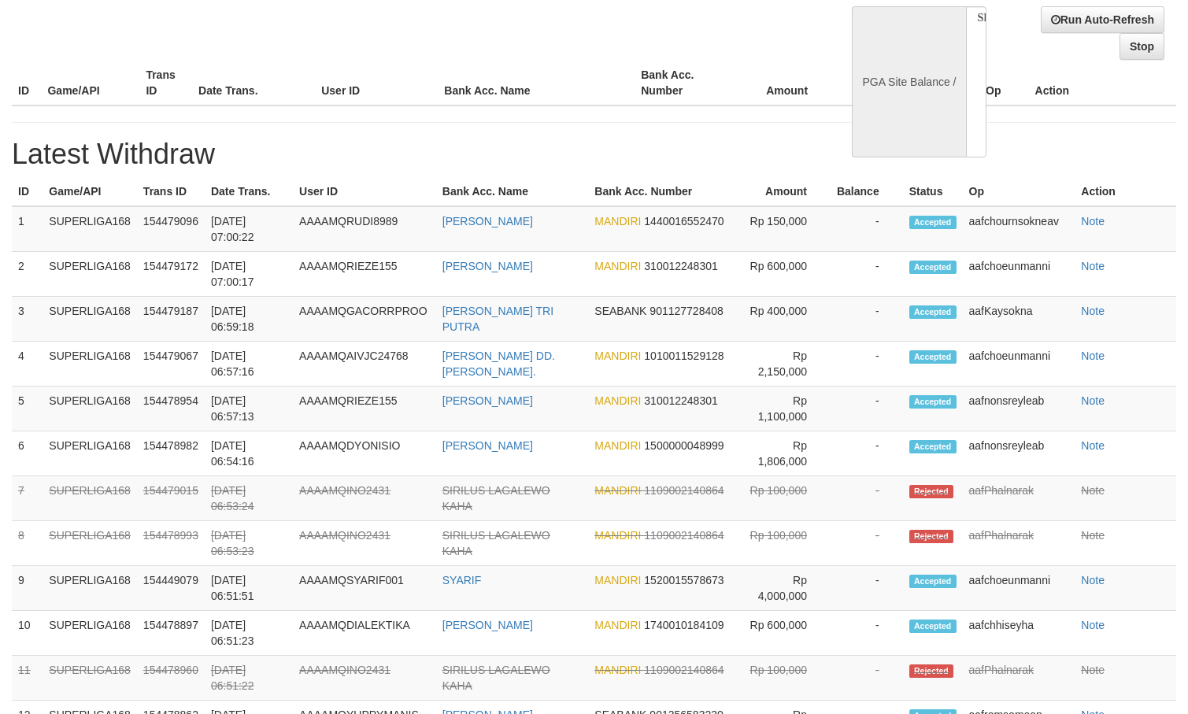 Image resolution: width=1188 pixels, height=714 pixels. What do you see at coordinates (171, 678) in the screenshot?
I see `td: 154478960` at bounding box center [171, 678].